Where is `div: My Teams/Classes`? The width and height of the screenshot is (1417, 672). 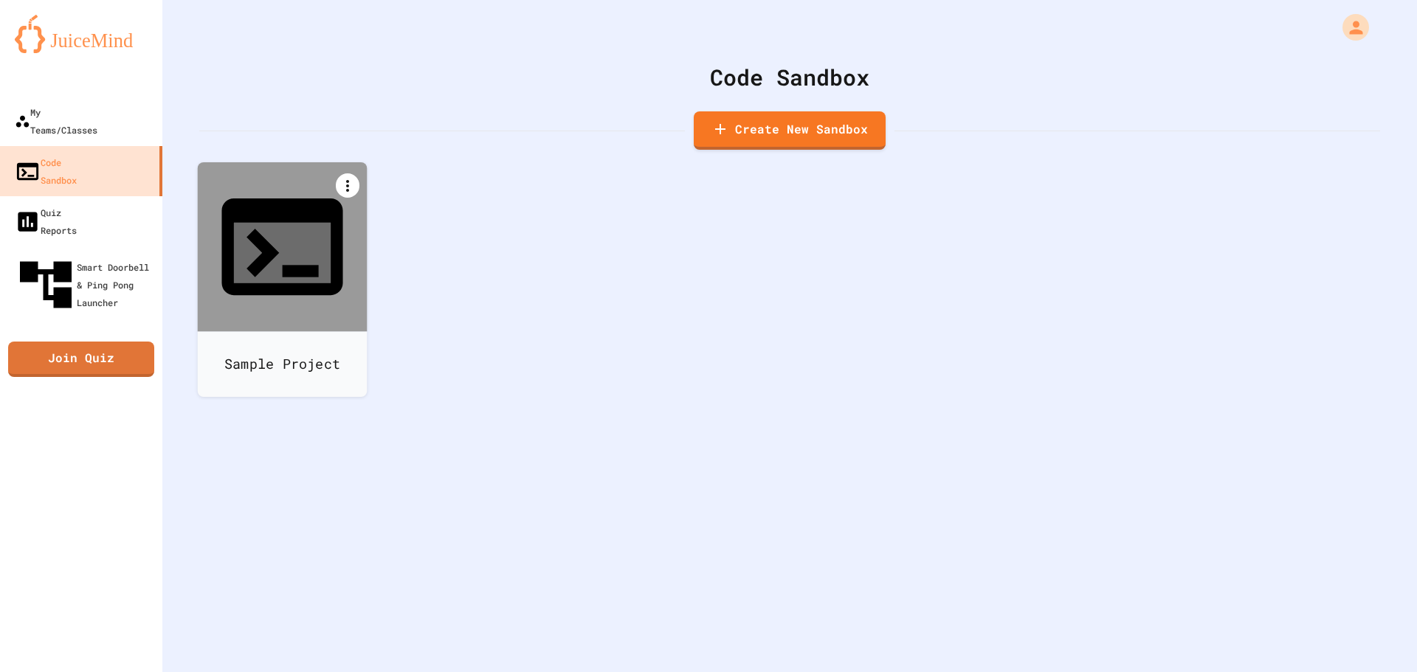 div: My Teams/Classes is located at coordinates (56, 121).